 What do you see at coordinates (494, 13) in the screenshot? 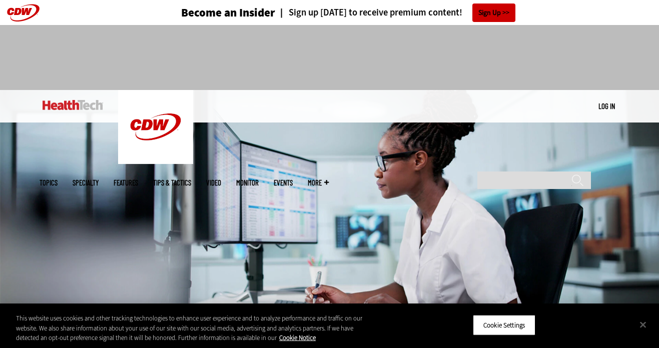
I see `a: Sign Up` at bounding box center [494, 13].